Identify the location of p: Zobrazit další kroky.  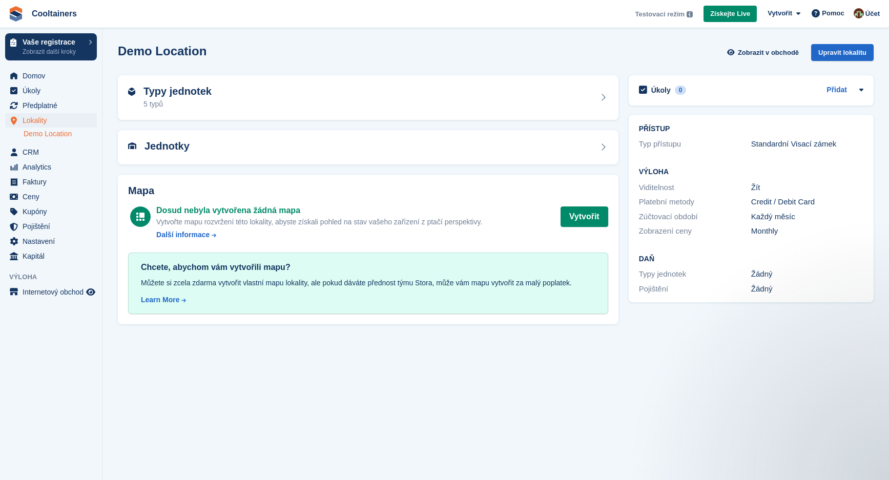
(53, 52).